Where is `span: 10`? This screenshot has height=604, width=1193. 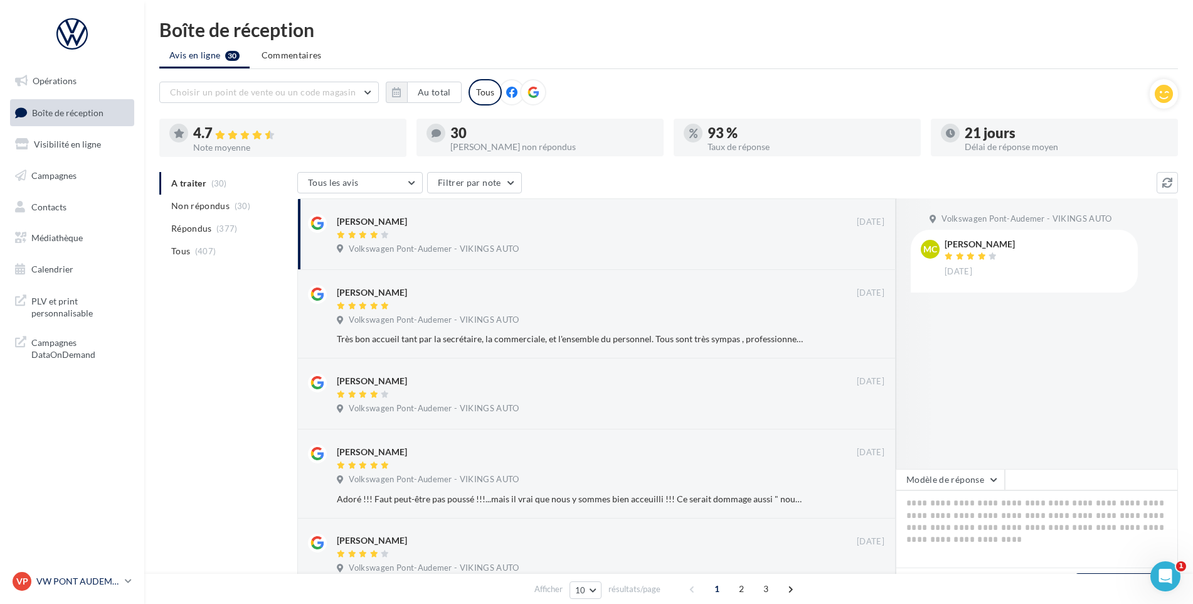
span: 10 is located at coordinates (580, 590).